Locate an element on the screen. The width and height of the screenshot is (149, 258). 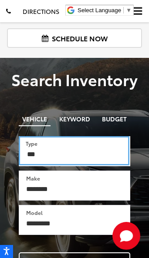
label: Type is located at coordinates (31, 143).